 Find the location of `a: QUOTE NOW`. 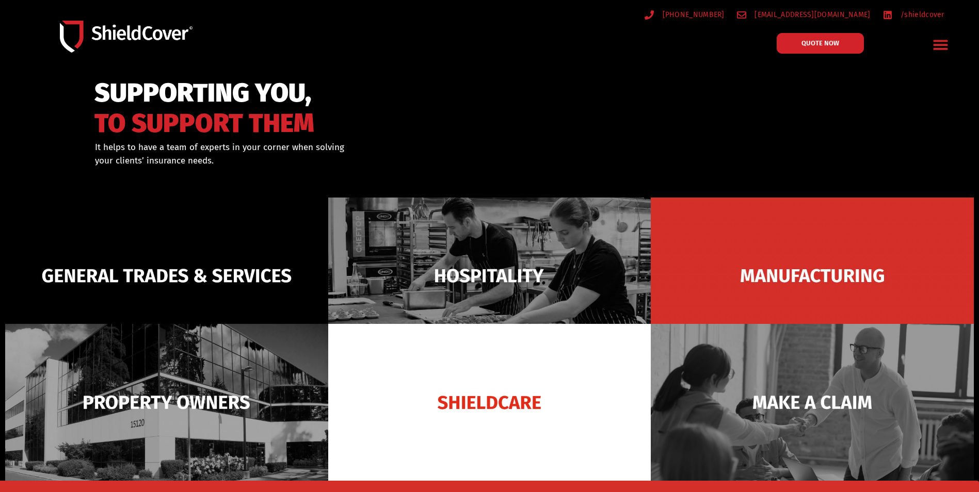

a: QUOTE NOW is located at coordinates (820, 43).